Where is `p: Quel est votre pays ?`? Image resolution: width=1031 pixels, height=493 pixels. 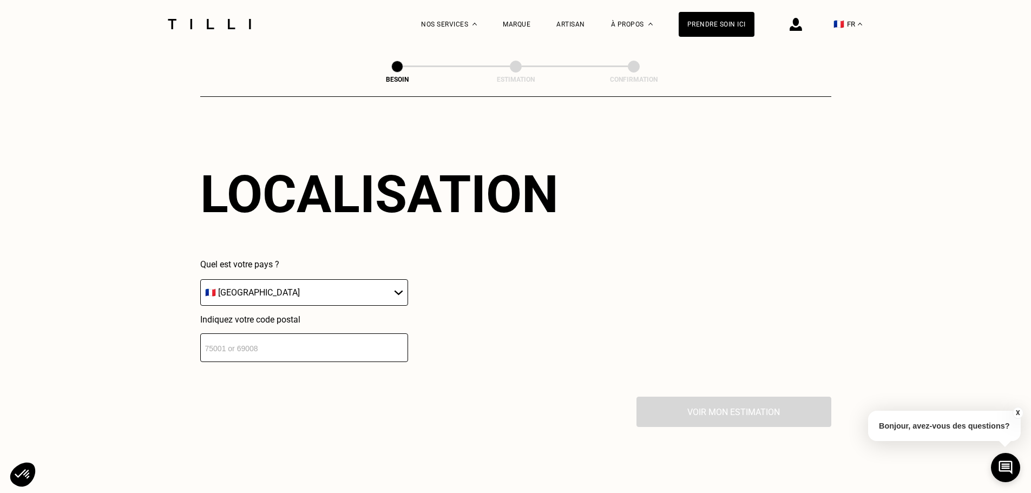
p: Quel est votre pays ? is located at coordinates (304, 264).